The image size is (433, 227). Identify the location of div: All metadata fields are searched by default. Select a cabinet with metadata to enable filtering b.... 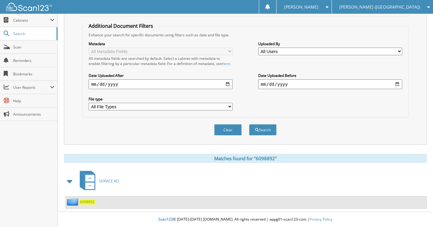
(160, 61).